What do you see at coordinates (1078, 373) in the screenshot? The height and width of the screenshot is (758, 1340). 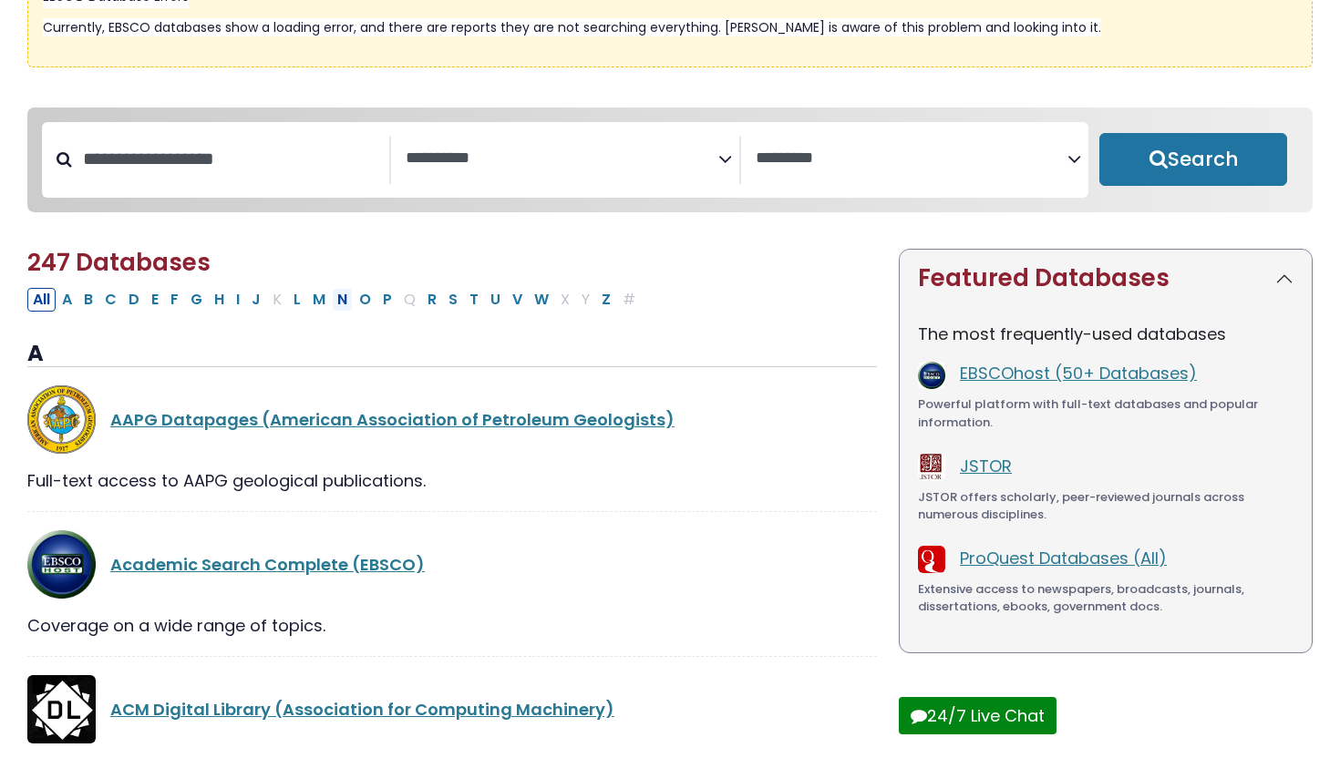 I see `a: EBSCOhost (50+ Databases)` at bounding box center [1078, 373].